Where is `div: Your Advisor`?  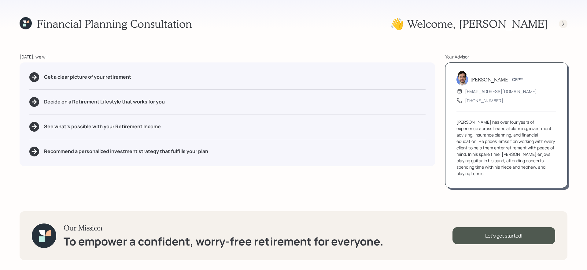
div: Your Advisor is located at coordinates (507, 57).